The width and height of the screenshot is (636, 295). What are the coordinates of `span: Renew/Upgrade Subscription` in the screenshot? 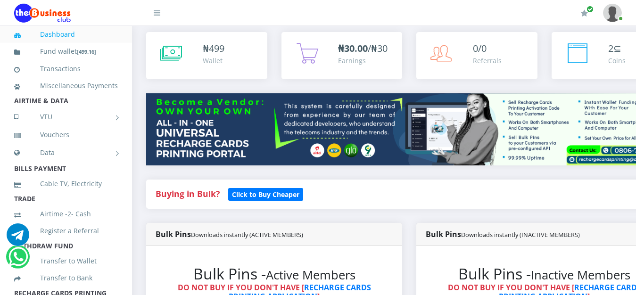 It's located at (590, 9).